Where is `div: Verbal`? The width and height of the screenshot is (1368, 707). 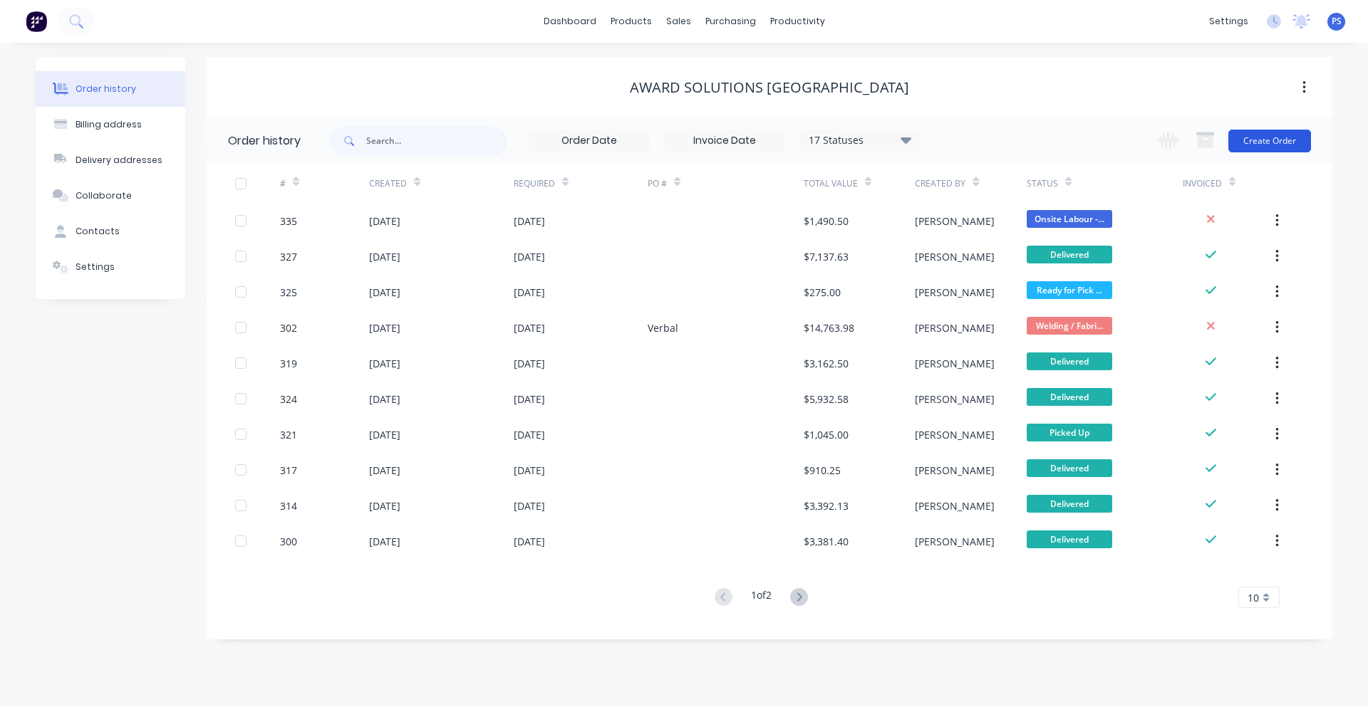 div: Verbal is located at coordinates (662, 328).